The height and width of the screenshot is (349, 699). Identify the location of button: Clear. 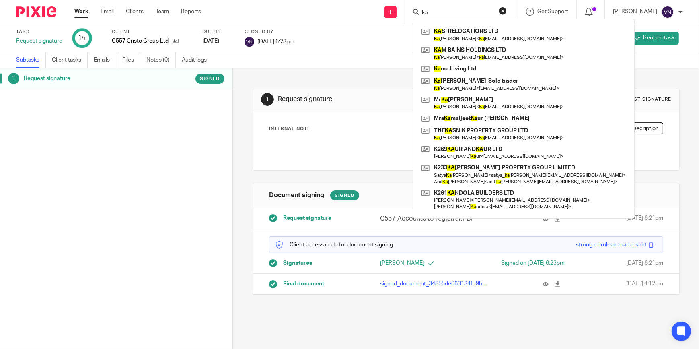
(503, 11).